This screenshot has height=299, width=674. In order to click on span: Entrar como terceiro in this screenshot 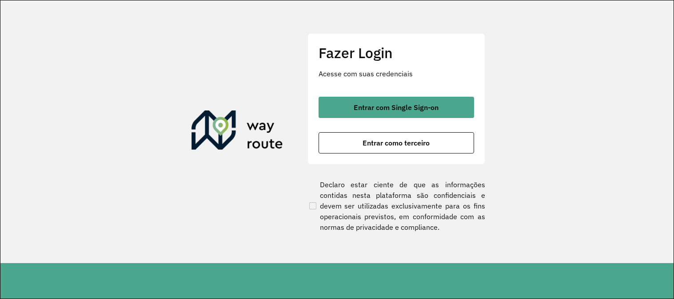, I will do `click(396, 143)`.